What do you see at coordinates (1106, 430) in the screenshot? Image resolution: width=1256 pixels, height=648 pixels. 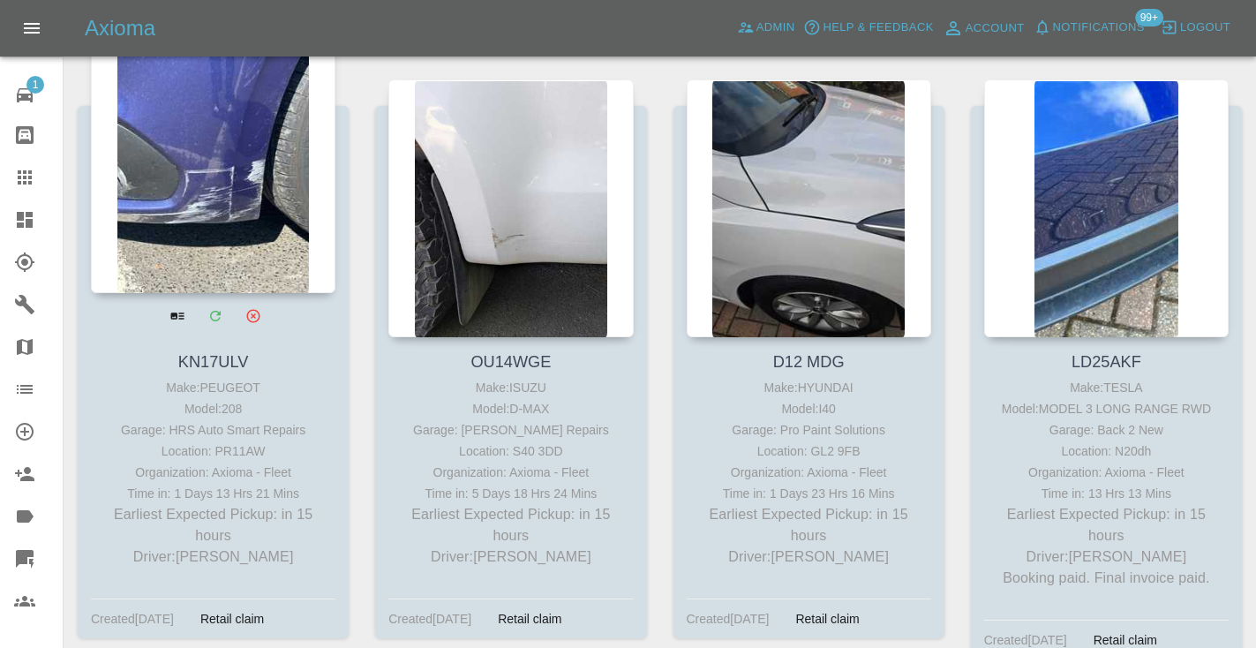 I see `div: Garage: Back 2 New` at bounding box center [1106, 430].